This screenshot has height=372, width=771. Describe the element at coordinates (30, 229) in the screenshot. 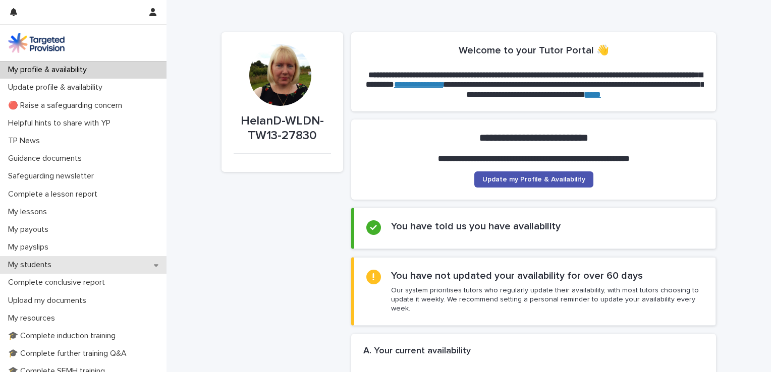

I see `p: My payouts` at that location.